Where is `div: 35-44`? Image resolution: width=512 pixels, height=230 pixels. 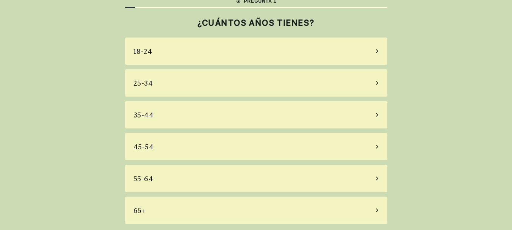 div: 35-44 is located at coordinates (144, 115).